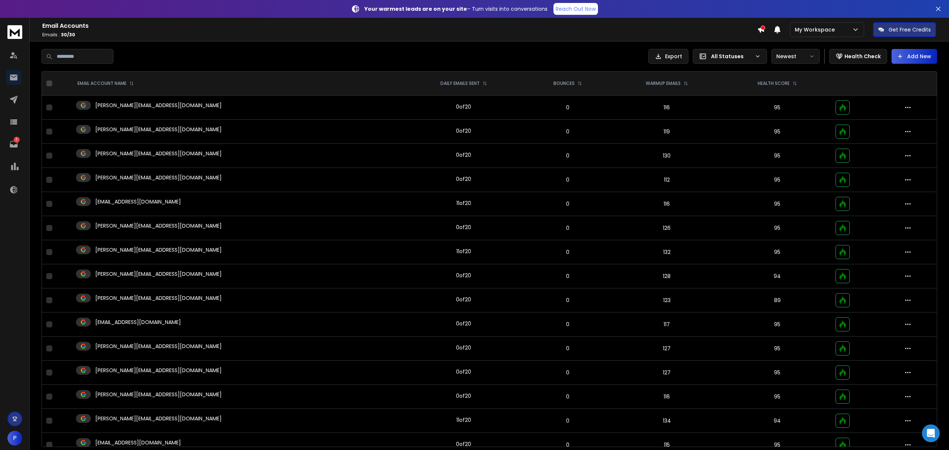  Describe the element at coordinates (15, 438) in the screenshot. I see `span: P` at that location.